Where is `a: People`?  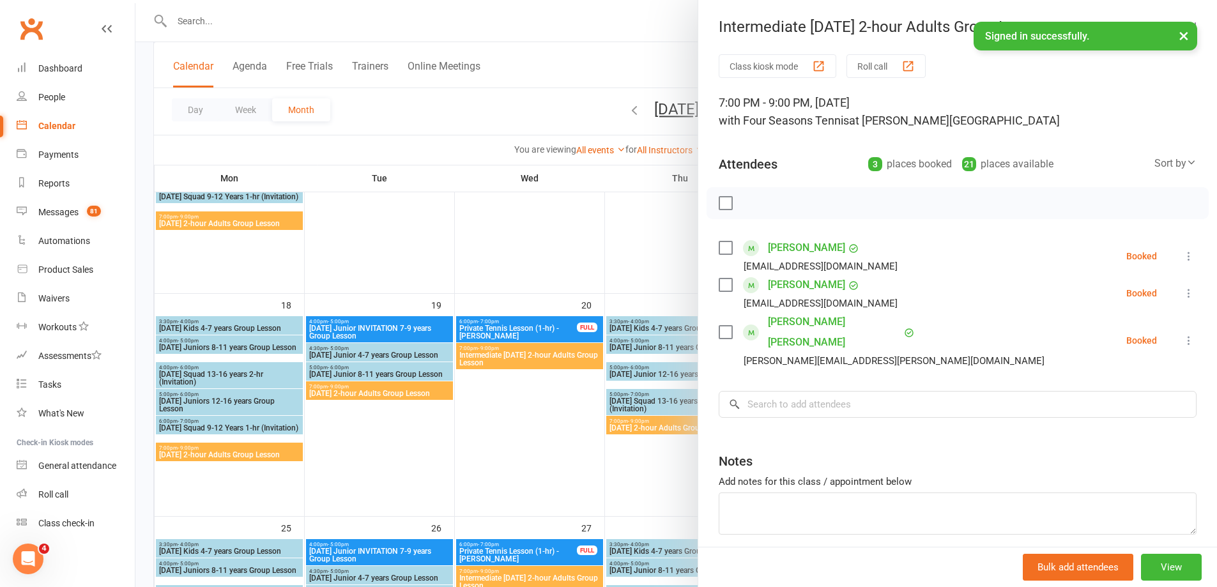
a: People is located at coordinates (75, 97).